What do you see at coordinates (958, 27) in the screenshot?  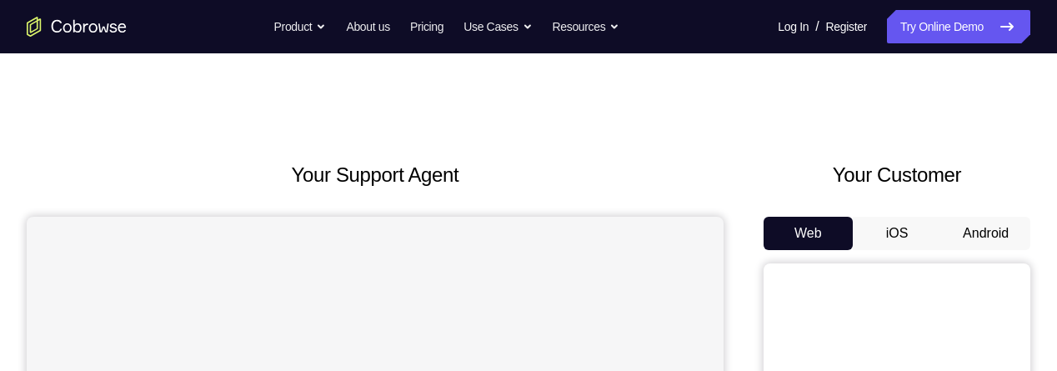 I see `a: Try Online Demo` at bounding box center [958, 27].